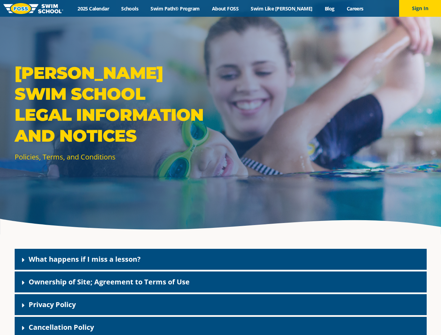 The height and width of the screenshot is (335, 441). What do you see at coordinates (175, 8) in the screenshot?
I see `a: Swim Path® Program` at bounding box center [175, 8].